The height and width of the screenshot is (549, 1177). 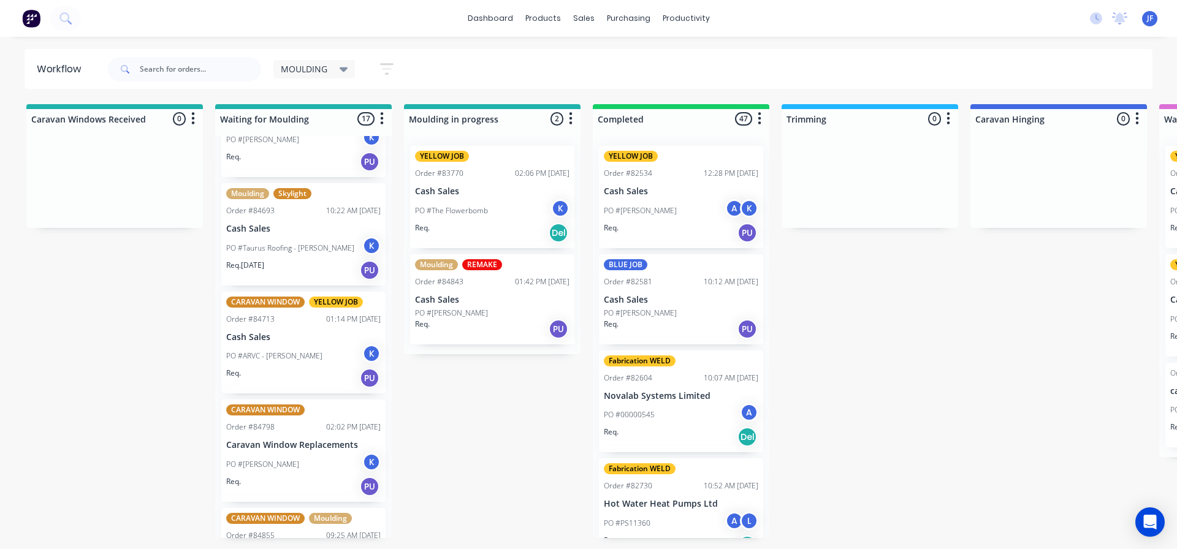 What do you see at coordinates (584, 18) in the screenshot?
I see `div: sales` at bounding box center [584, 18].